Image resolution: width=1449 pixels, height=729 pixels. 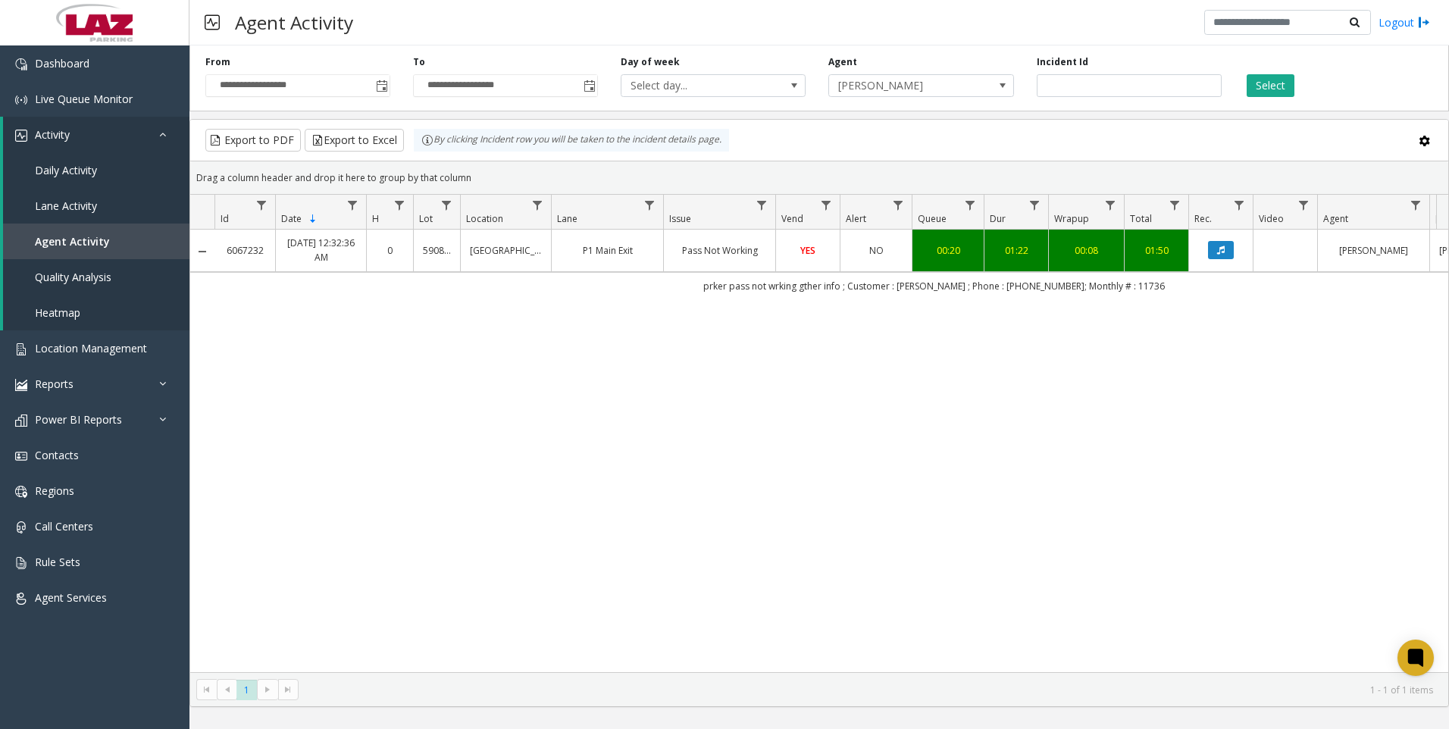 What do you see at coordinates (446, 205) in the screenshot?
I see `a: Lot Filter Menu` at bounding box center [446, 205].